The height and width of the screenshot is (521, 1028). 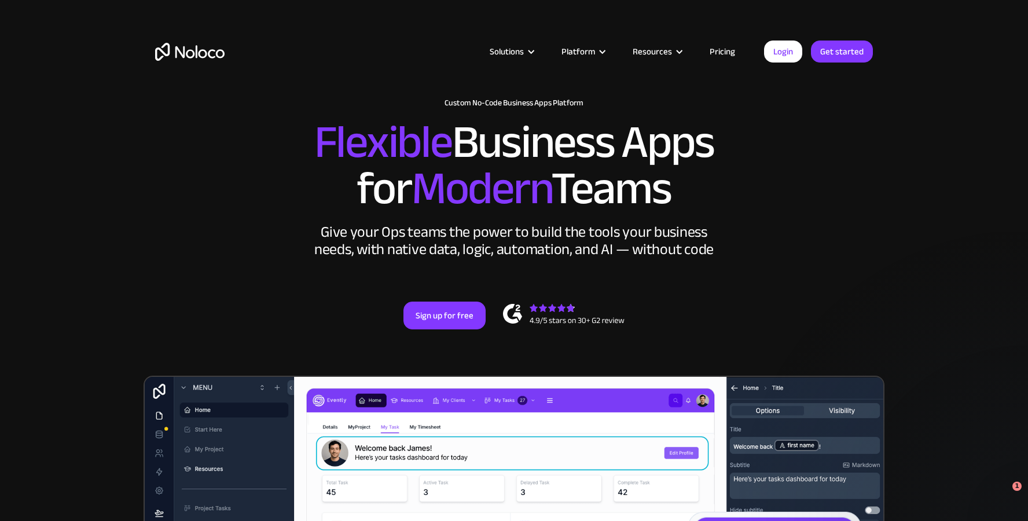 What do you see at coordinates (190, 51) in the screenshot?
I see `a: home` at bounding box center [190, 51].